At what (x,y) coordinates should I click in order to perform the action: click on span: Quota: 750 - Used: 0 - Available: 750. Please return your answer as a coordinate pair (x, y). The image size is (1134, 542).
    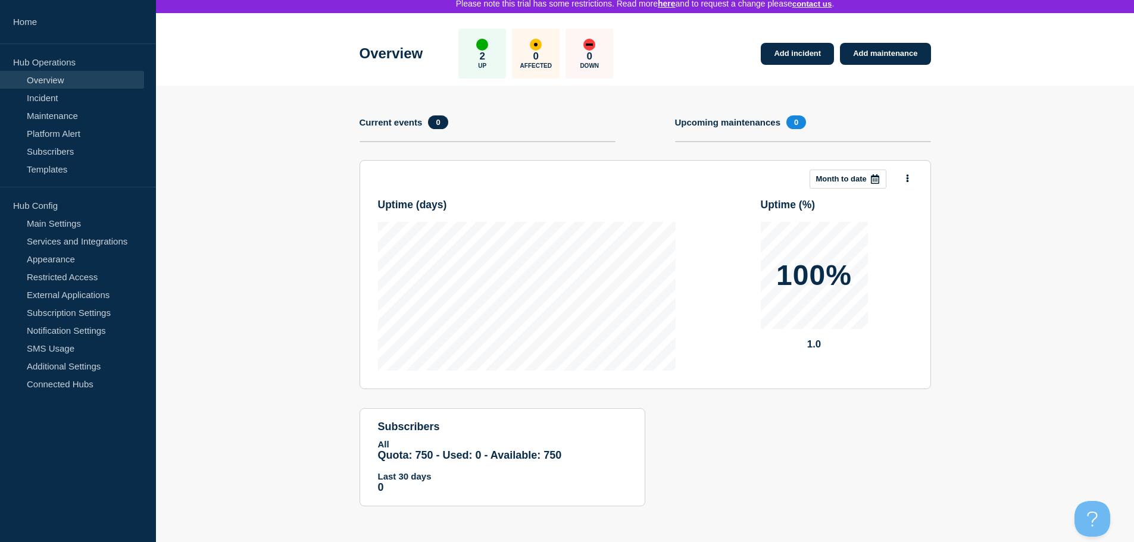
    Looking at the image, I should click on (470, 455).